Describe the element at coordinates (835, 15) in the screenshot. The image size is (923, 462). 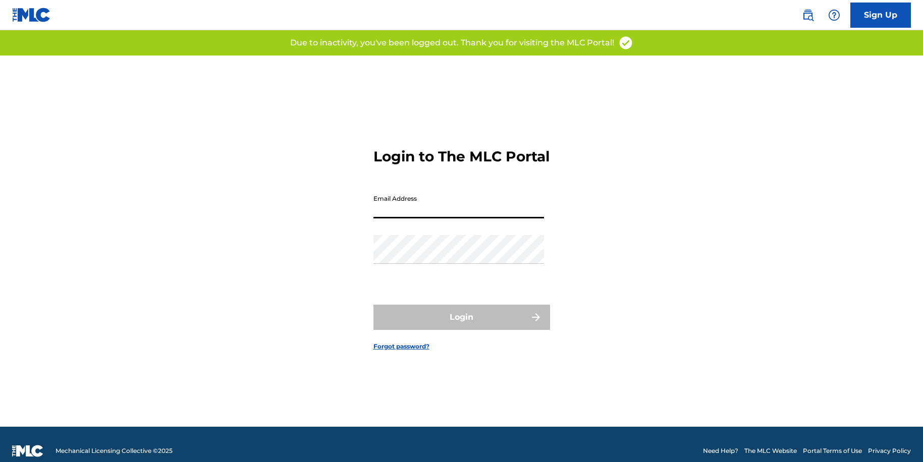
I see `div: Help` at that location.